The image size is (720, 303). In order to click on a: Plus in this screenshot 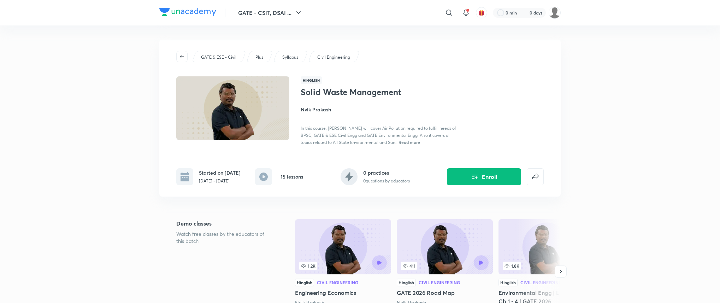, I will do `click(259, 57)`.